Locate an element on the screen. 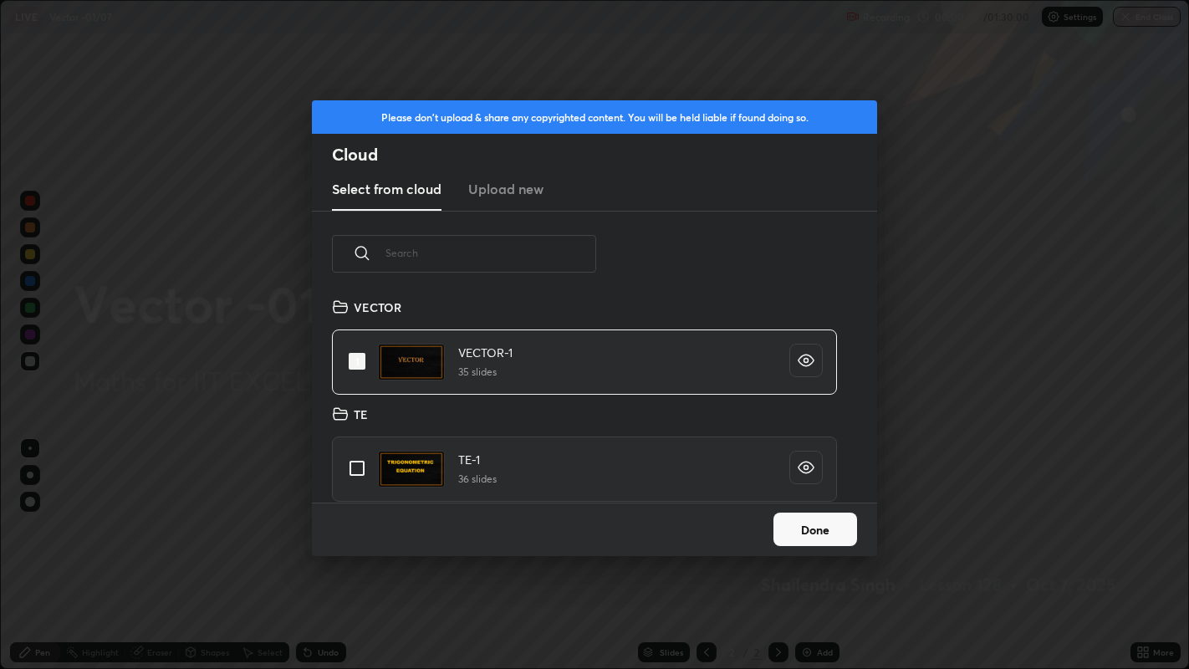  h2: Cloud is located at coordinates (604, 155).